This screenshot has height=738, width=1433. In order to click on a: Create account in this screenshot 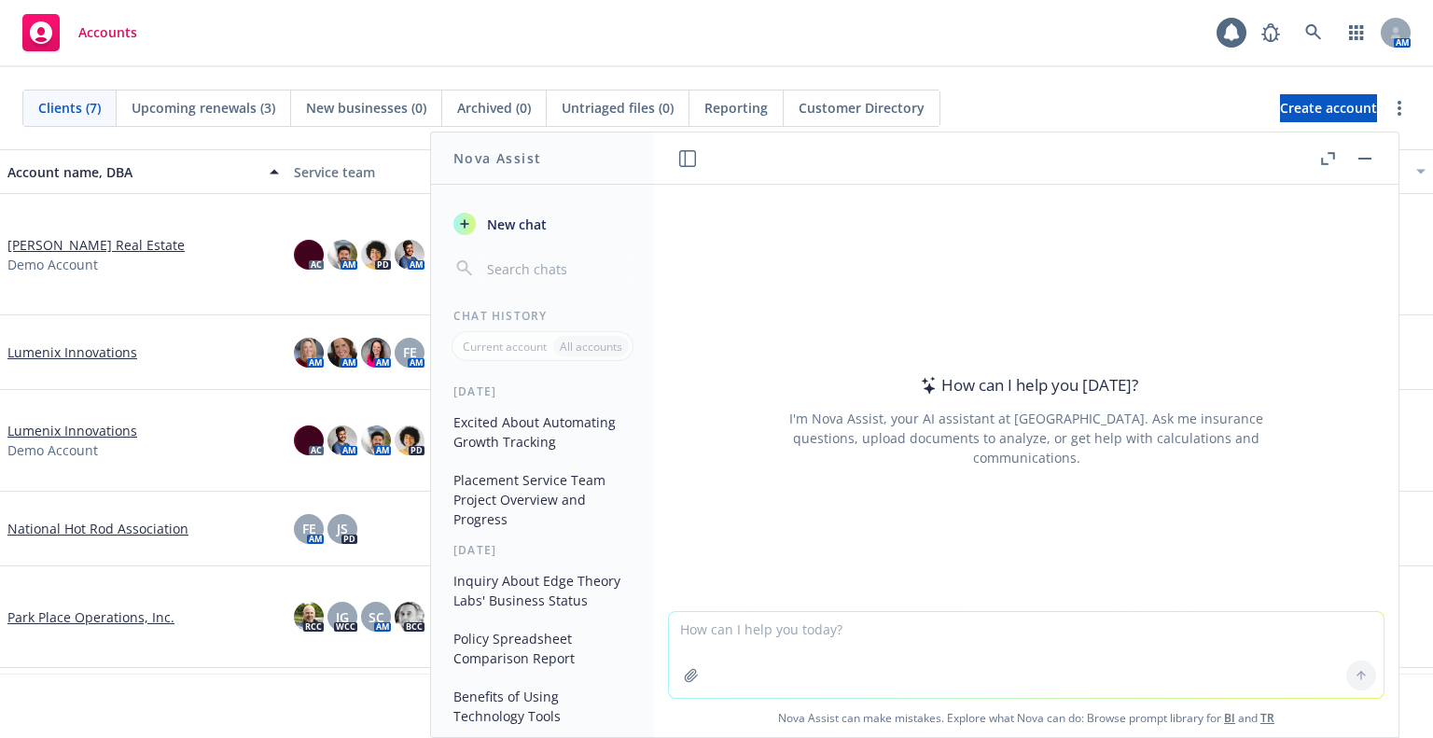, I will do `click(1329, 108)`.